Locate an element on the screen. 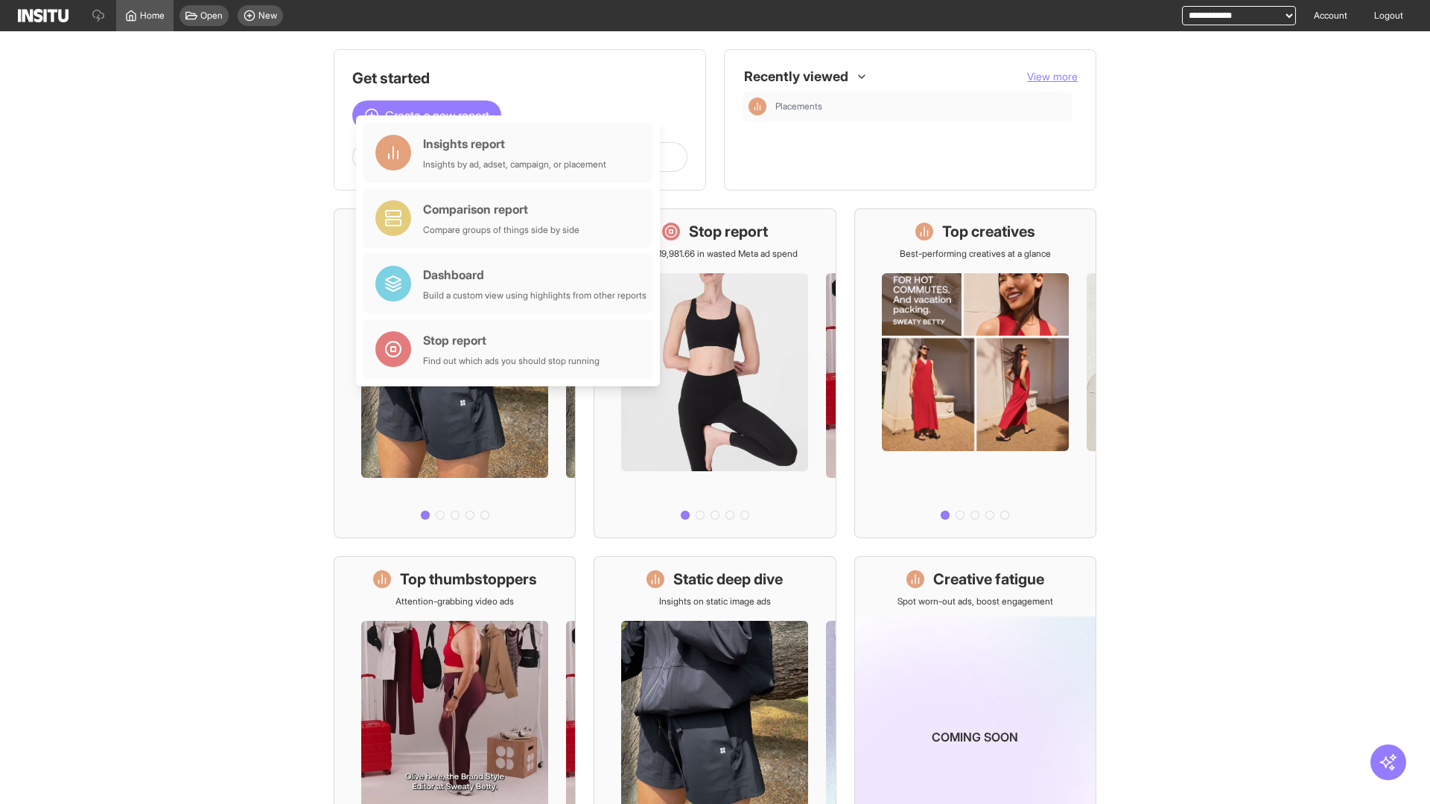  span: Home is located at coordinates (152, 16).